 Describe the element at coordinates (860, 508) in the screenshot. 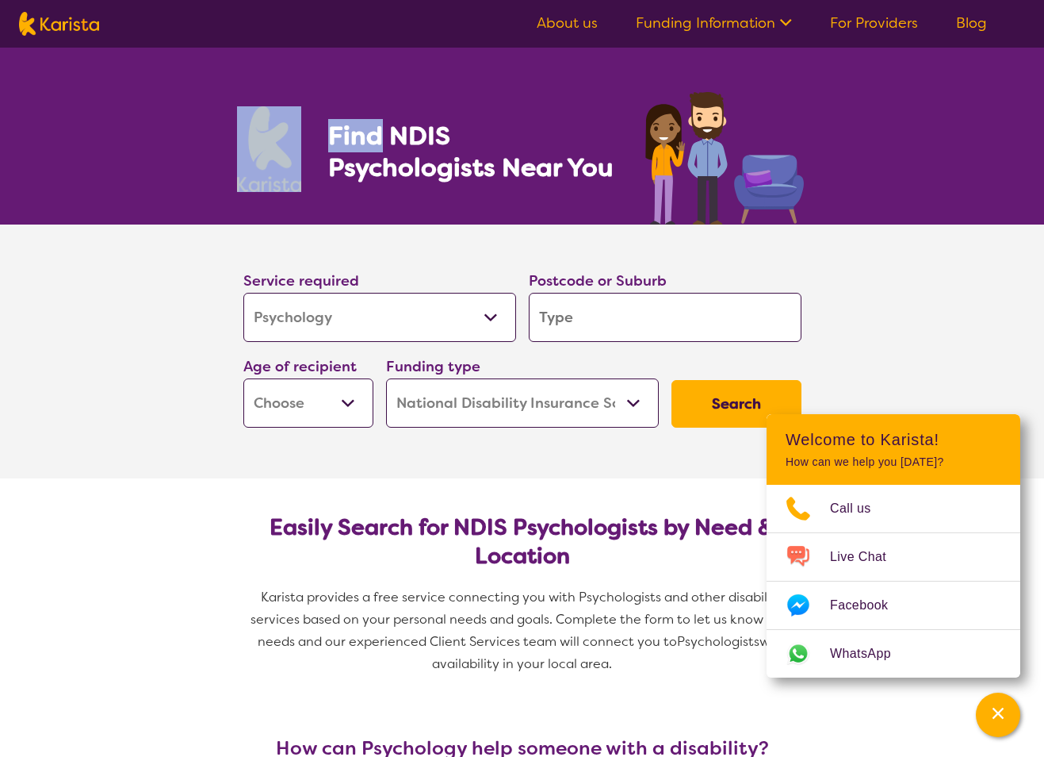

I see `span: Call us` at that location.